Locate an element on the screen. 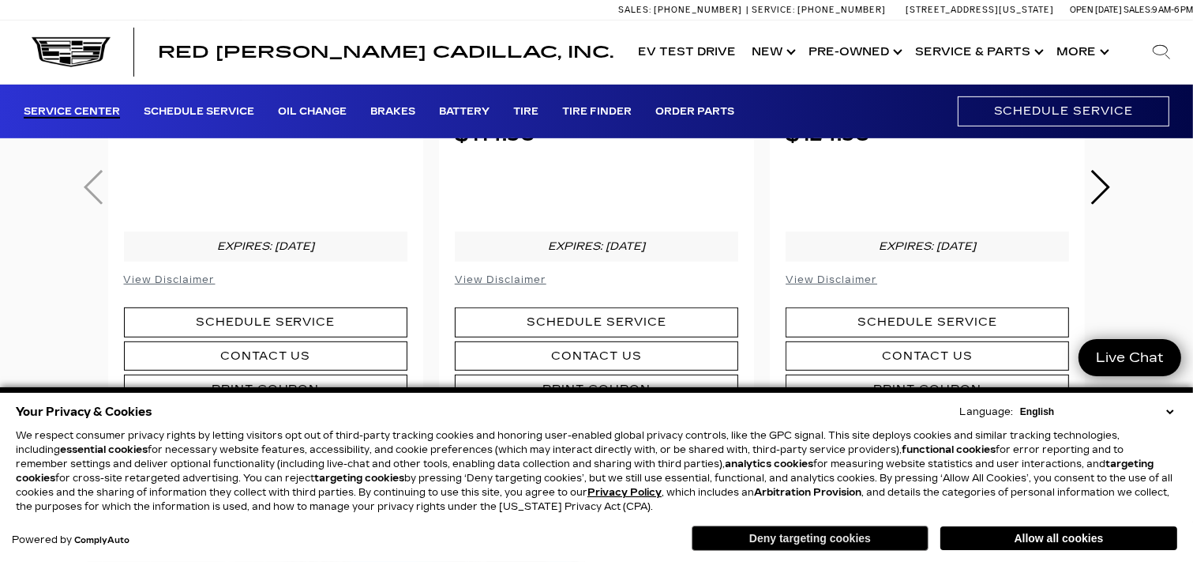  strong: essential cookies is located at coordinates (103, 449).